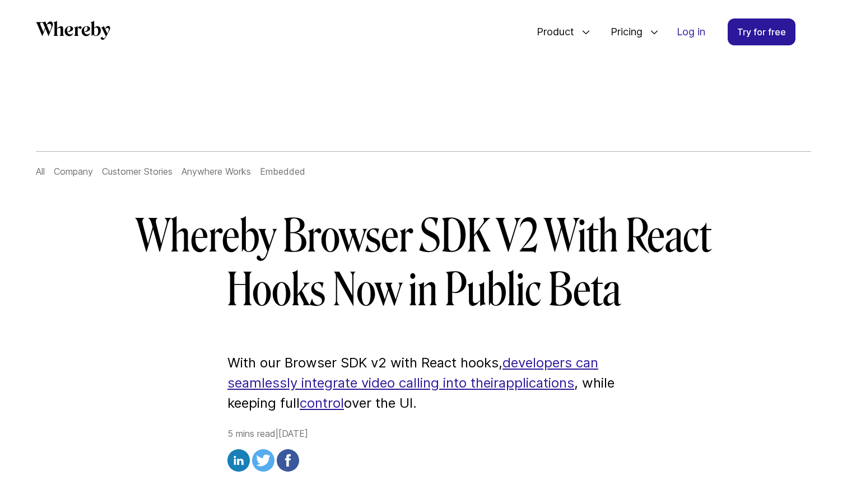 The image size is (847, 480). Describe the element at coordinates (73, 32) in the screenshot. I see `a: Whereby` at that location.